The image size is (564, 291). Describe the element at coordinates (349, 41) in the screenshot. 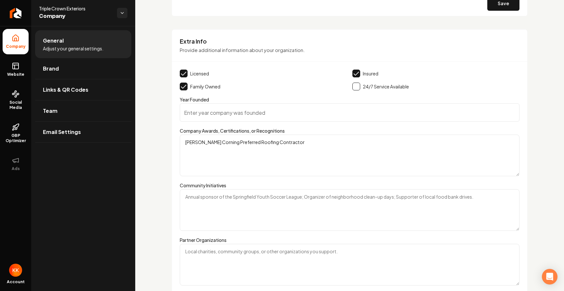

I see `h3: Extra Info` at that location.